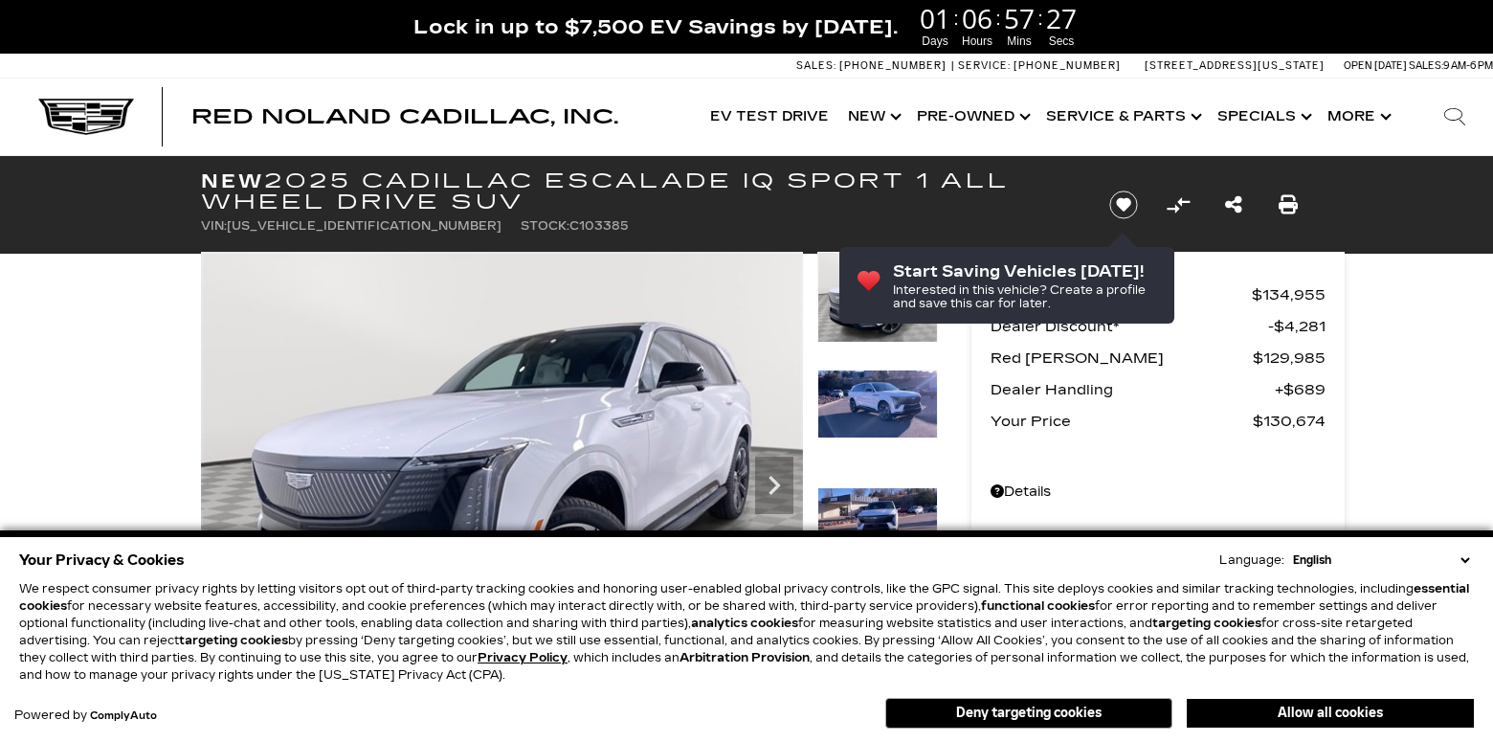  I want to click on a: Your Price $130,674, so click(1158, 421).